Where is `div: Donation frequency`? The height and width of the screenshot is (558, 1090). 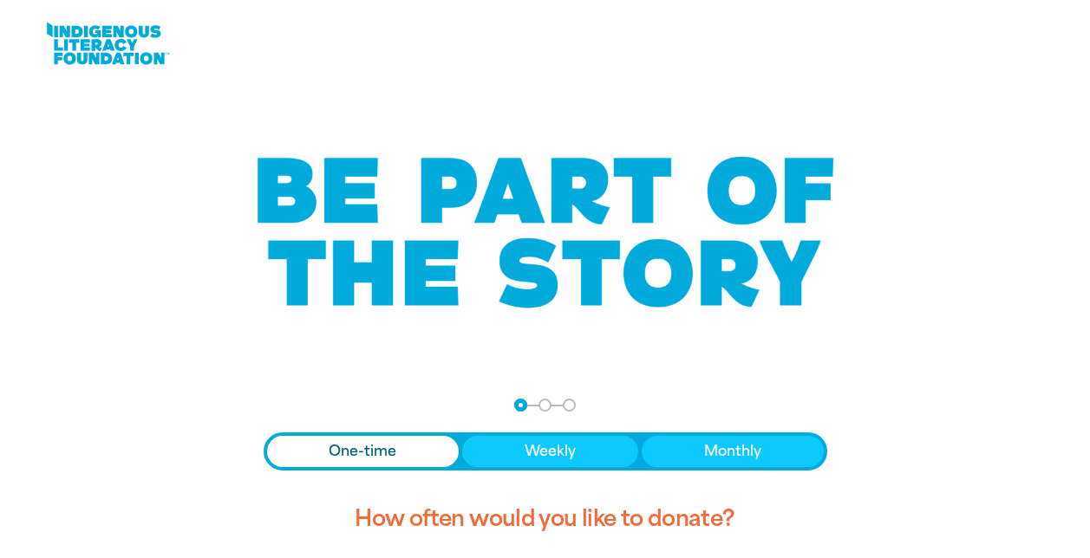
div: Donation frequency is located at coordinates (545, 452).